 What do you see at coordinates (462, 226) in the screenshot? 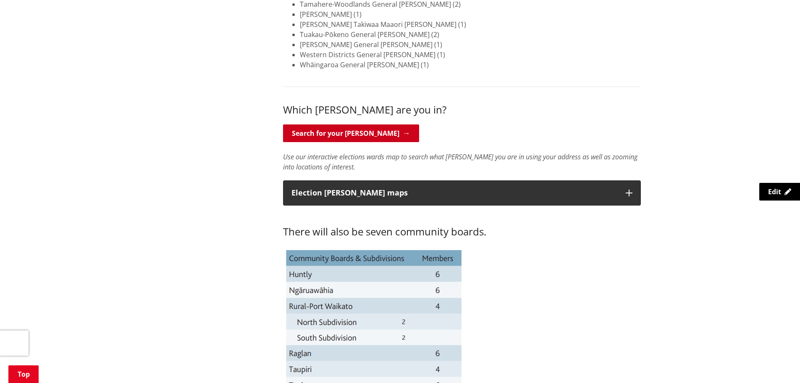
I see `h3: There will also be seven community boards.` at bounding box center [462, 226].